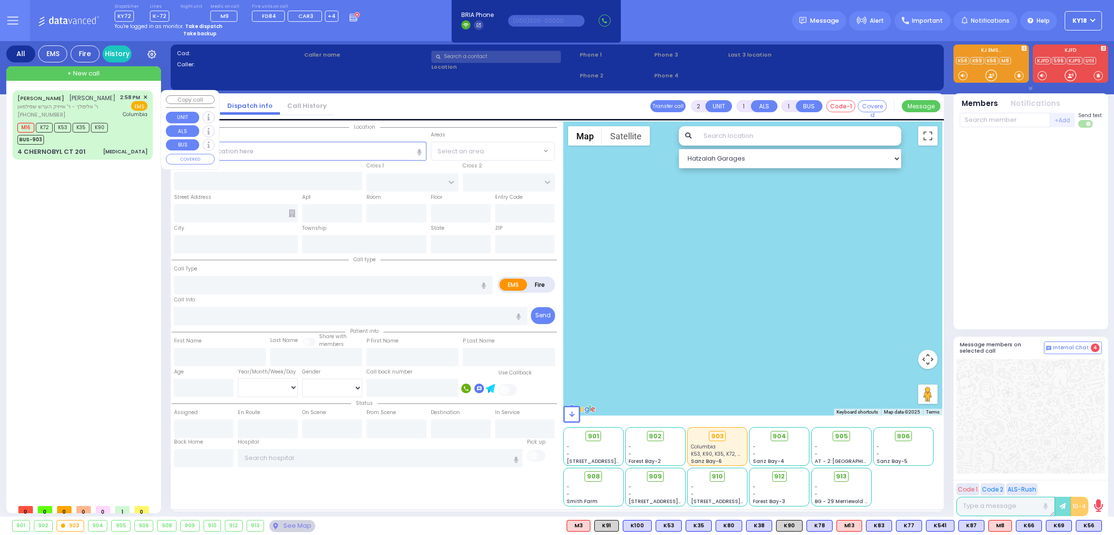 This screenshot has height=535, width=1114. What do you see at coordinates (225, 7) in the screenshot?
I see `label: Medic on call` at bounding box center [225, 7].